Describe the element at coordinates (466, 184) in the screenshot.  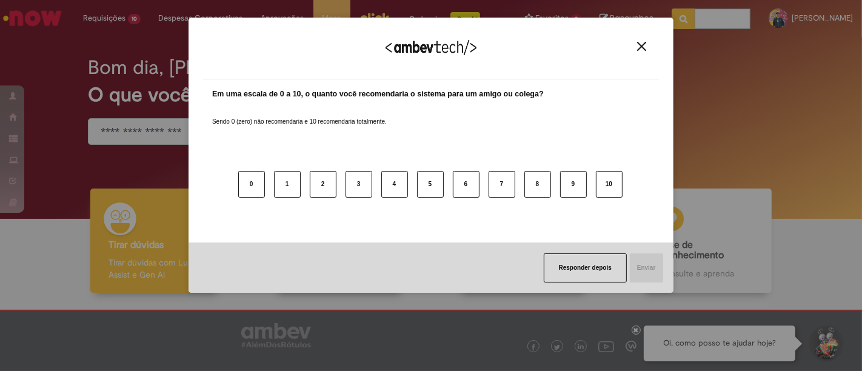
I see `button: 6` at that location.